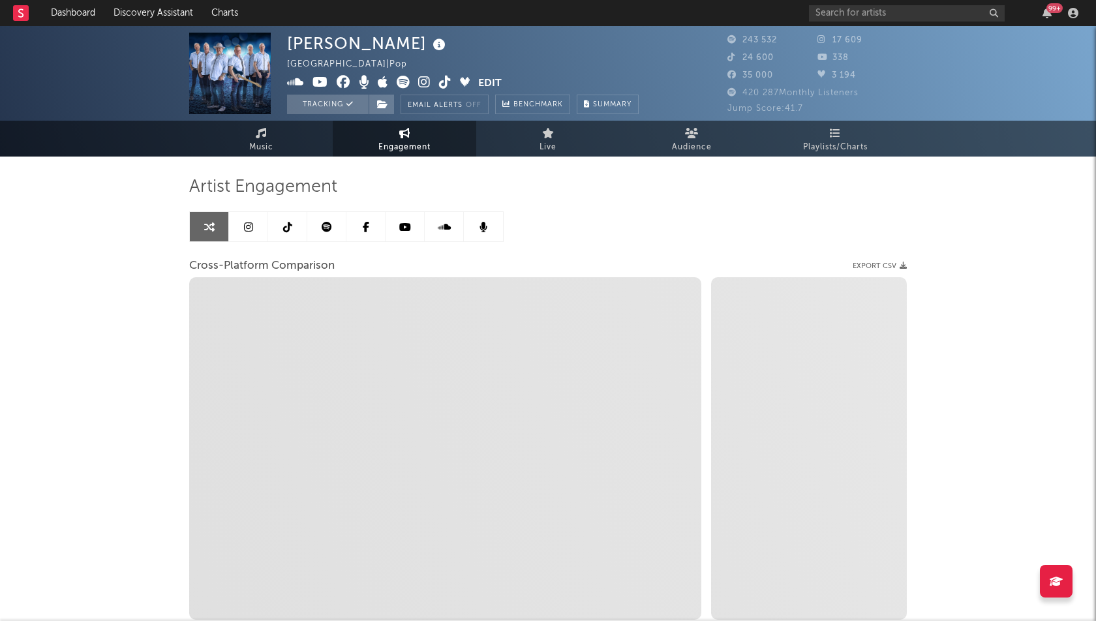  I want to click on a: Engagement, so click(405, 138).